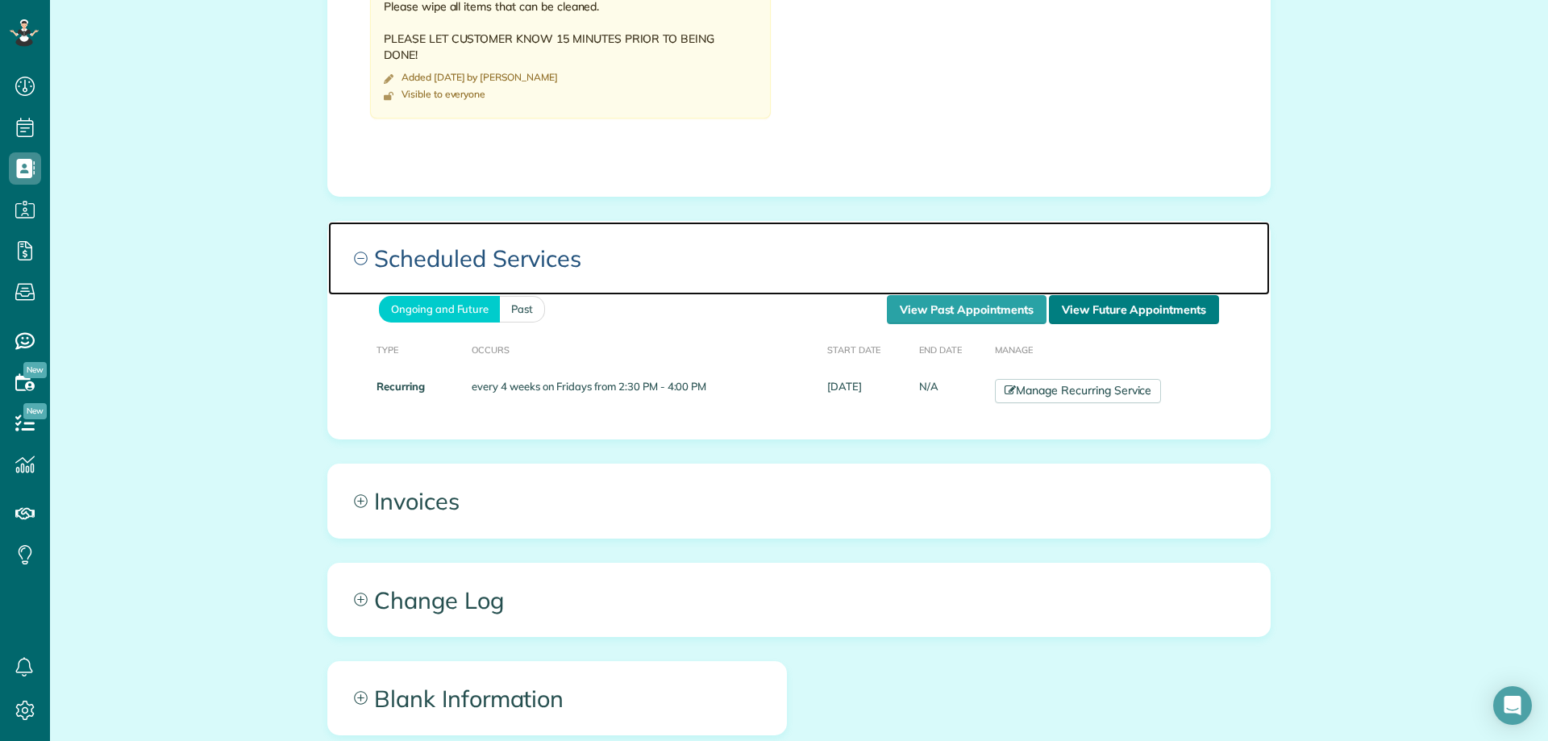 The height and width of the screenshot is (741, 1548). I want to click on th: Occurs, so click(643, 348).